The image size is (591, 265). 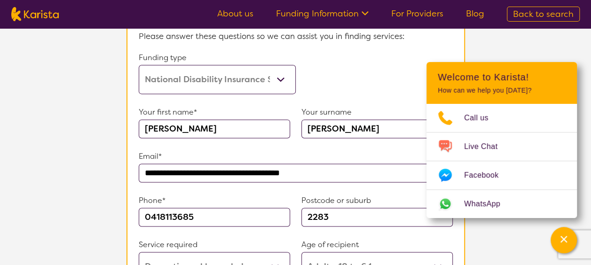 What do you see at coordinates (214, 201) in the screenshot?
I see `p: Phone*` at bounding box center [214, 201].